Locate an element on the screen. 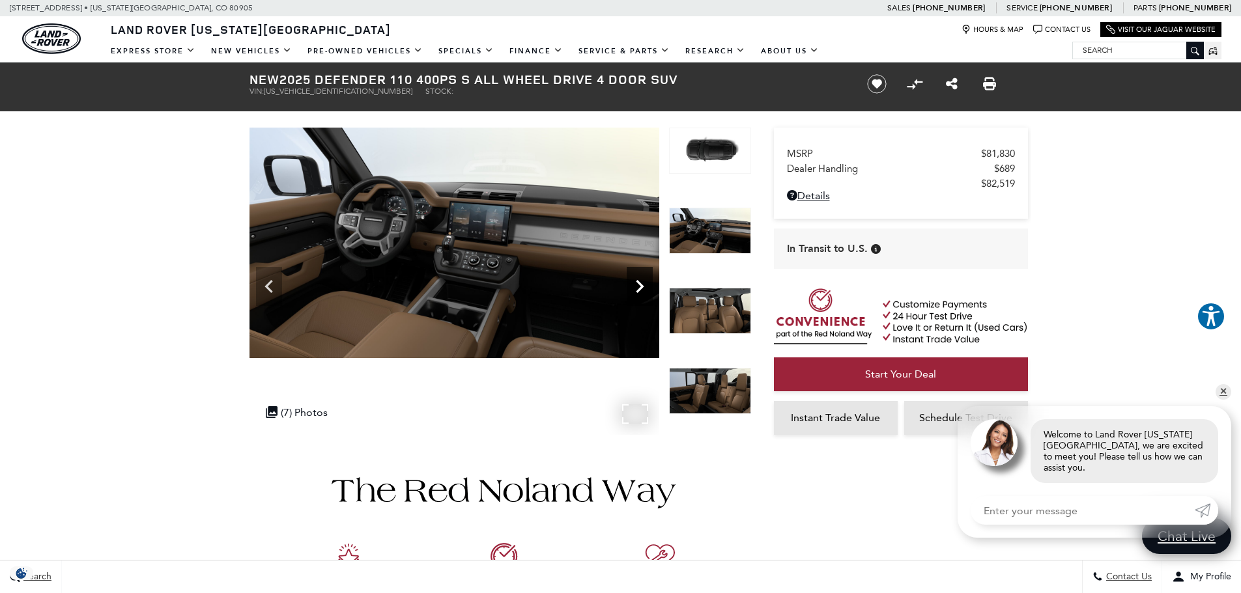 The height and width of the screenshot is (593, 1241). strong: New is located at coordinates (264, 79).